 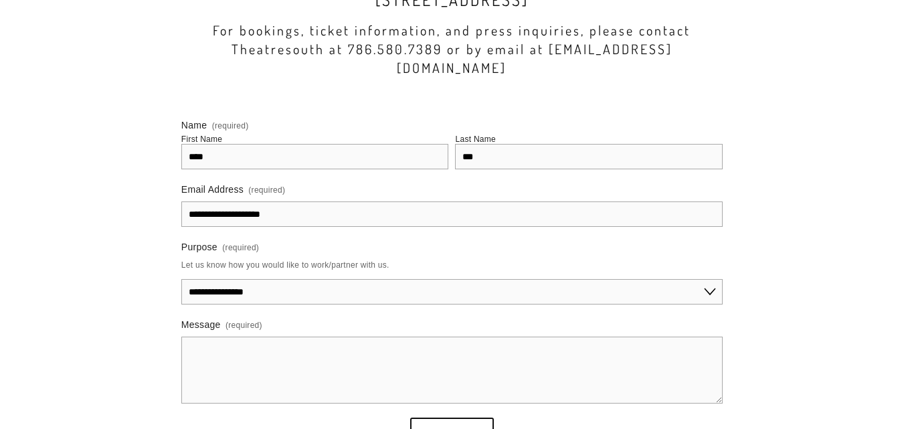 What do you see at coordinates (212, 189) in the screenshot?
I see `span: Email Address` at bounding box center [212, 189].